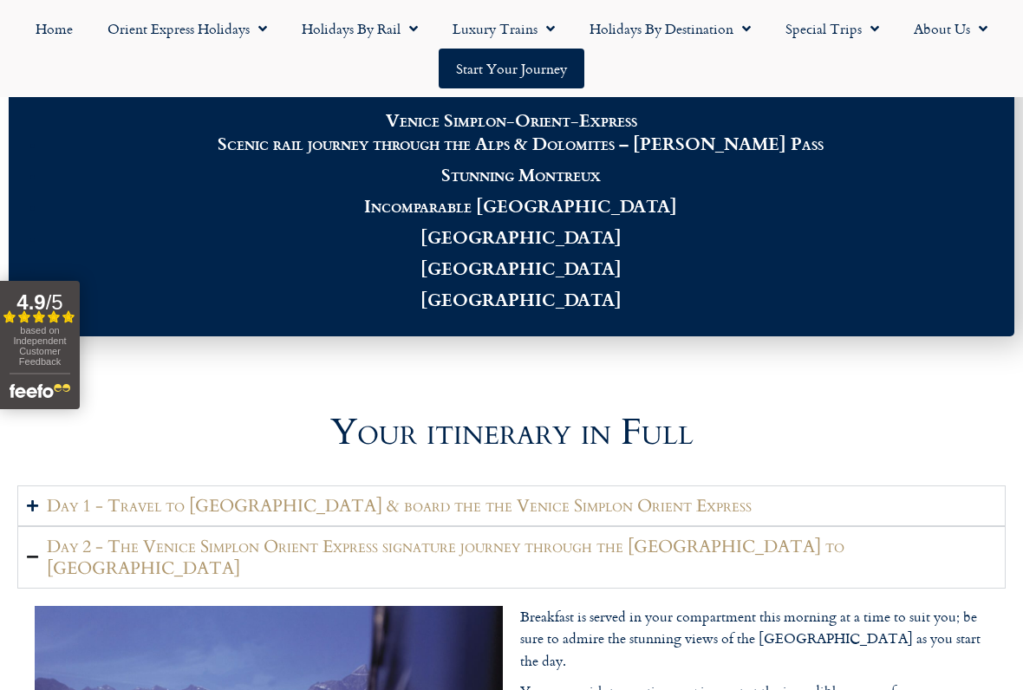 The image size is (1023, 690). I want to click on a: Home, so click(54, 29).